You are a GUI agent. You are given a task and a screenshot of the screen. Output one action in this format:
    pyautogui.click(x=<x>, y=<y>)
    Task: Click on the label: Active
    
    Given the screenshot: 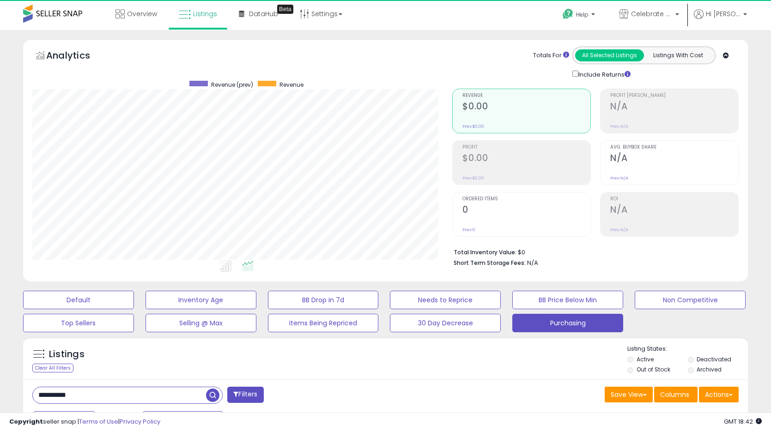 What is the action you would take?
    pyautogui.click(x=645, y=359)
    